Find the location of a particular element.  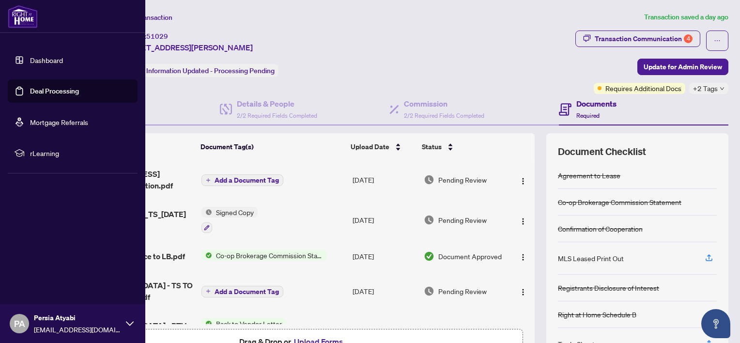

span: down is located at coordinates (722, 89).